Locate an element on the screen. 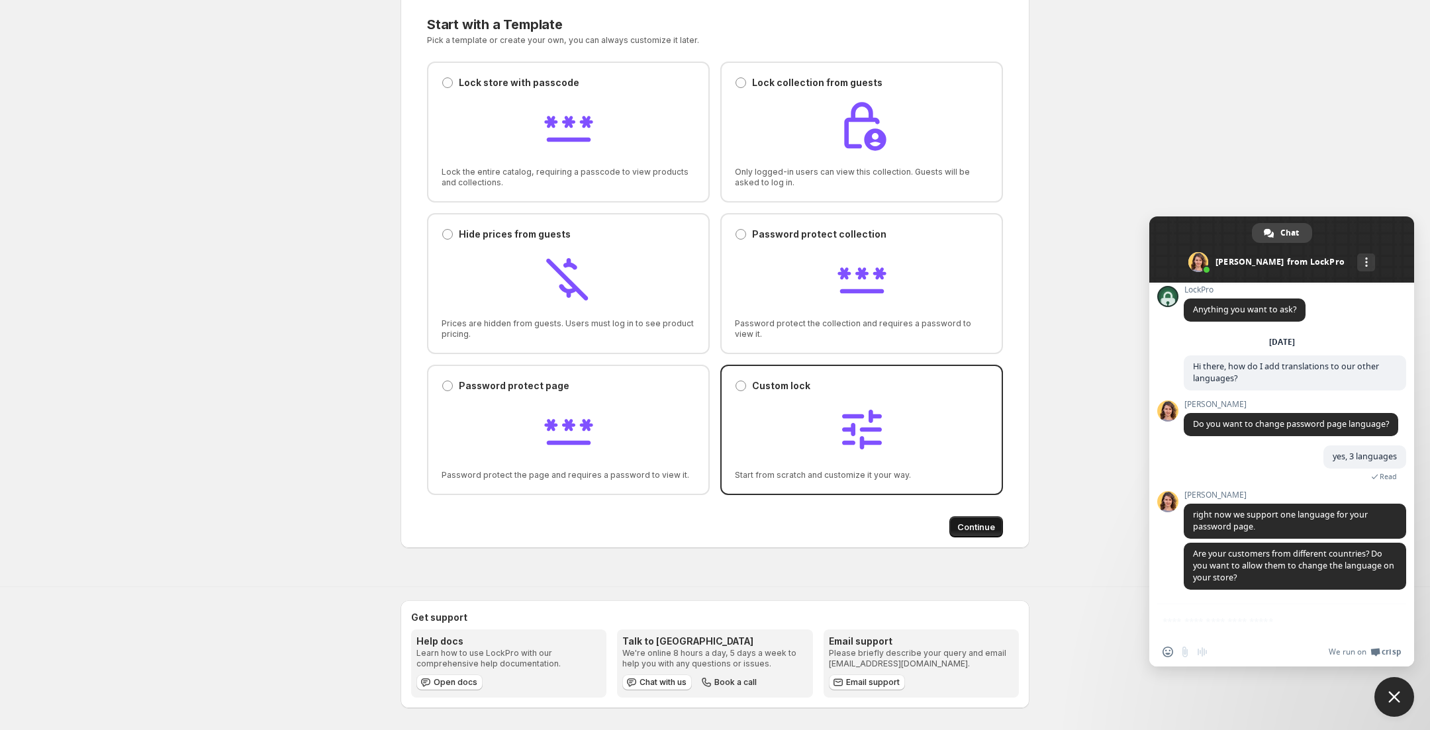  span: Only logged-in users can view this collection. Guests will be asked to log in. is located at coordinates (861, 177).